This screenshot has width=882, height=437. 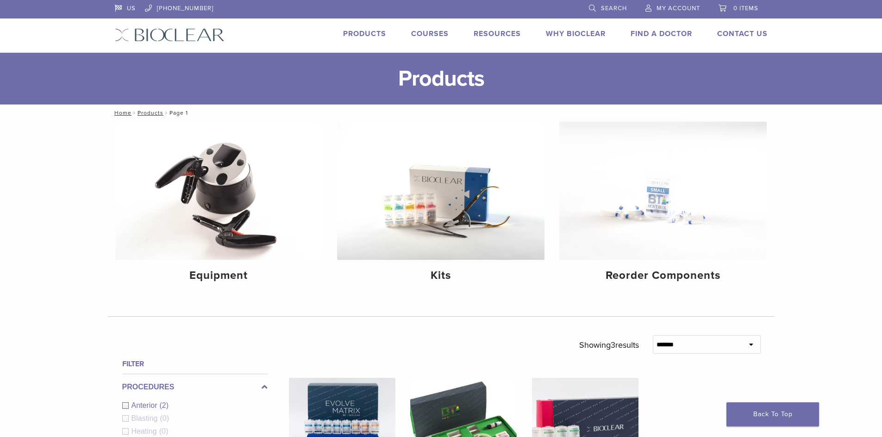 I want to click on h4: Kits, so click(x=441, y=276).